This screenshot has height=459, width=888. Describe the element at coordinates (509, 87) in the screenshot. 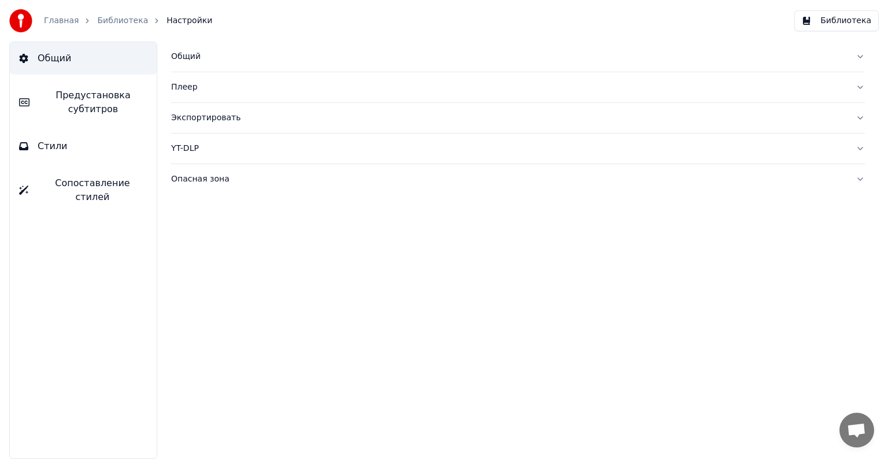

I see `div: Плеер` at that location.